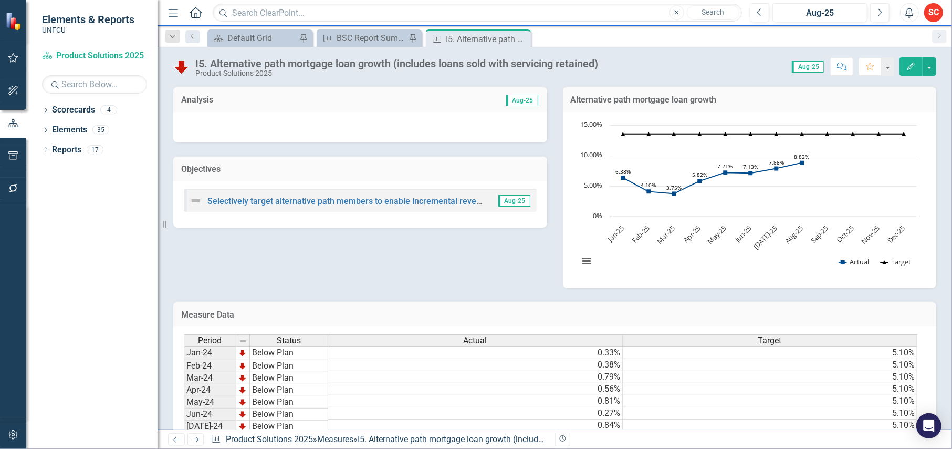 This screenshot has width=952, height=449. Describe the element at coordinates (475, 377) in the screenshot. I see `td: 0.79%` at that location.